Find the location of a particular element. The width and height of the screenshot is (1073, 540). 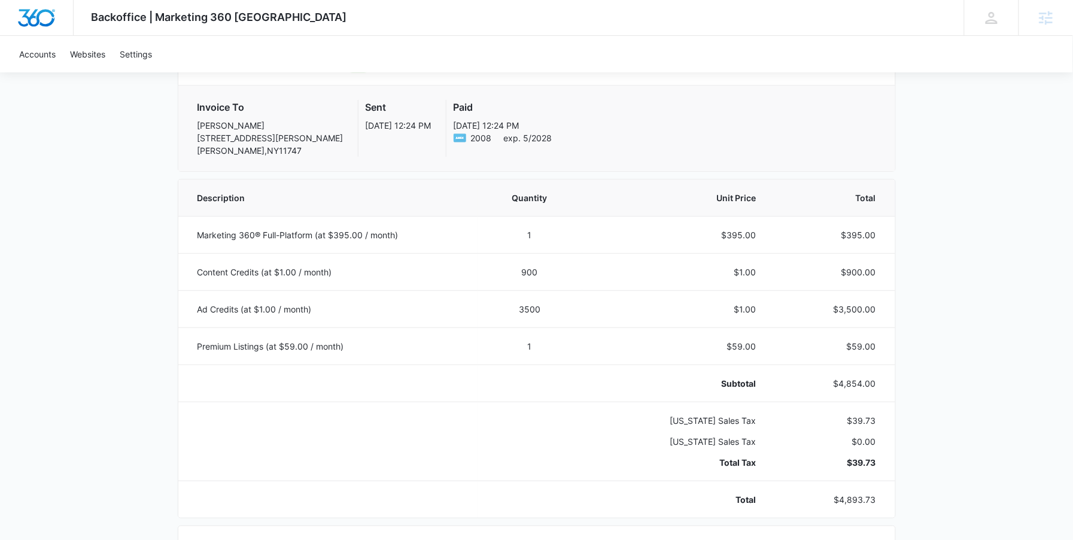

p: Total Tax is located at coordinates (676, 462).